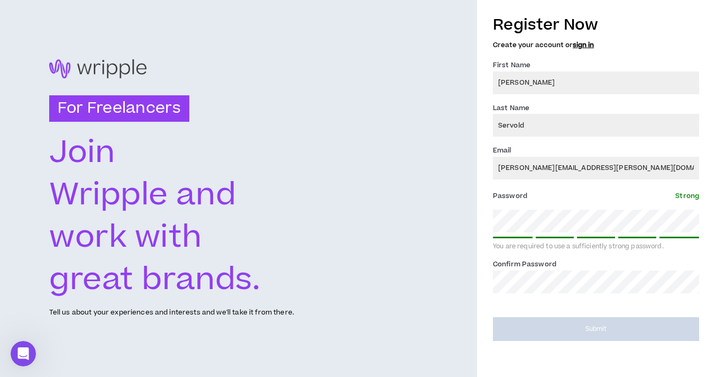 The width and height of the screenshot is (715, 377). What do you see at coordinates (583, 45) in the screenshot?
I see `a: sign in` at bounding box center [583, 45].